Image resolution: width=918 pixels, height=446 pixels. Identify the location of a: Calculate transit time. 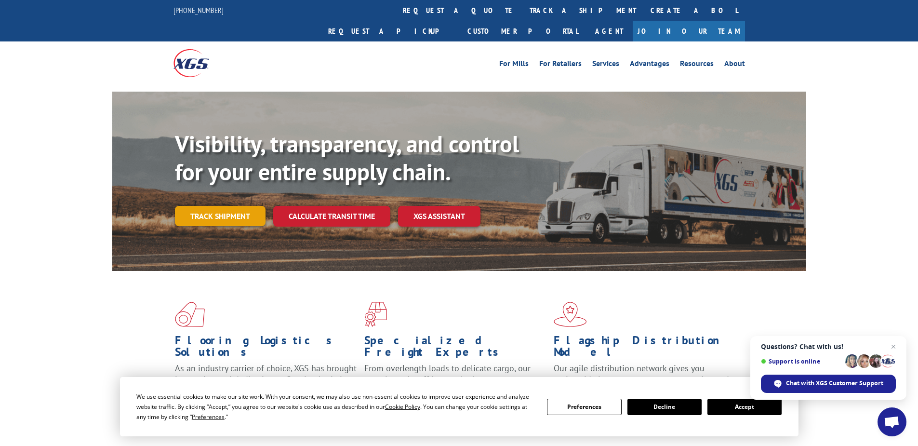
(332, 216).